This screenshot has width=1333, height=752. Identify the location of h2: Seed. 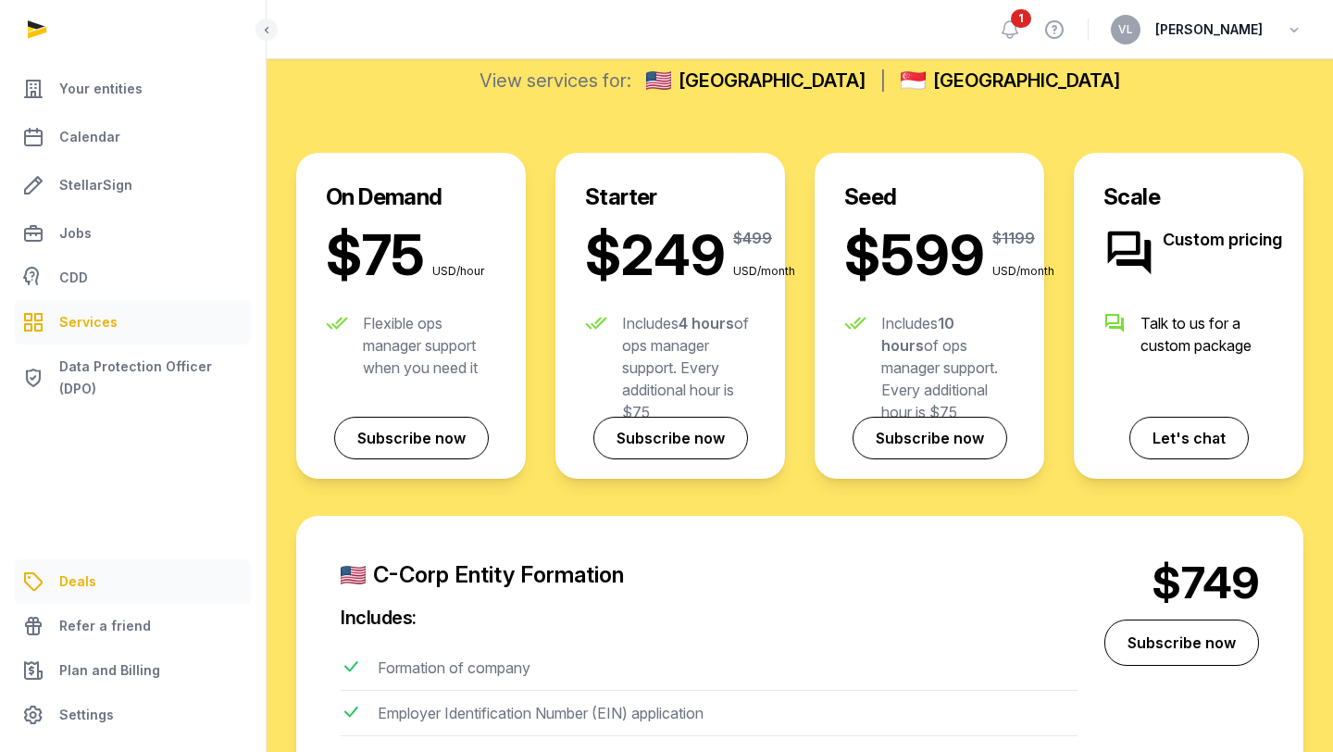
(929, 197).